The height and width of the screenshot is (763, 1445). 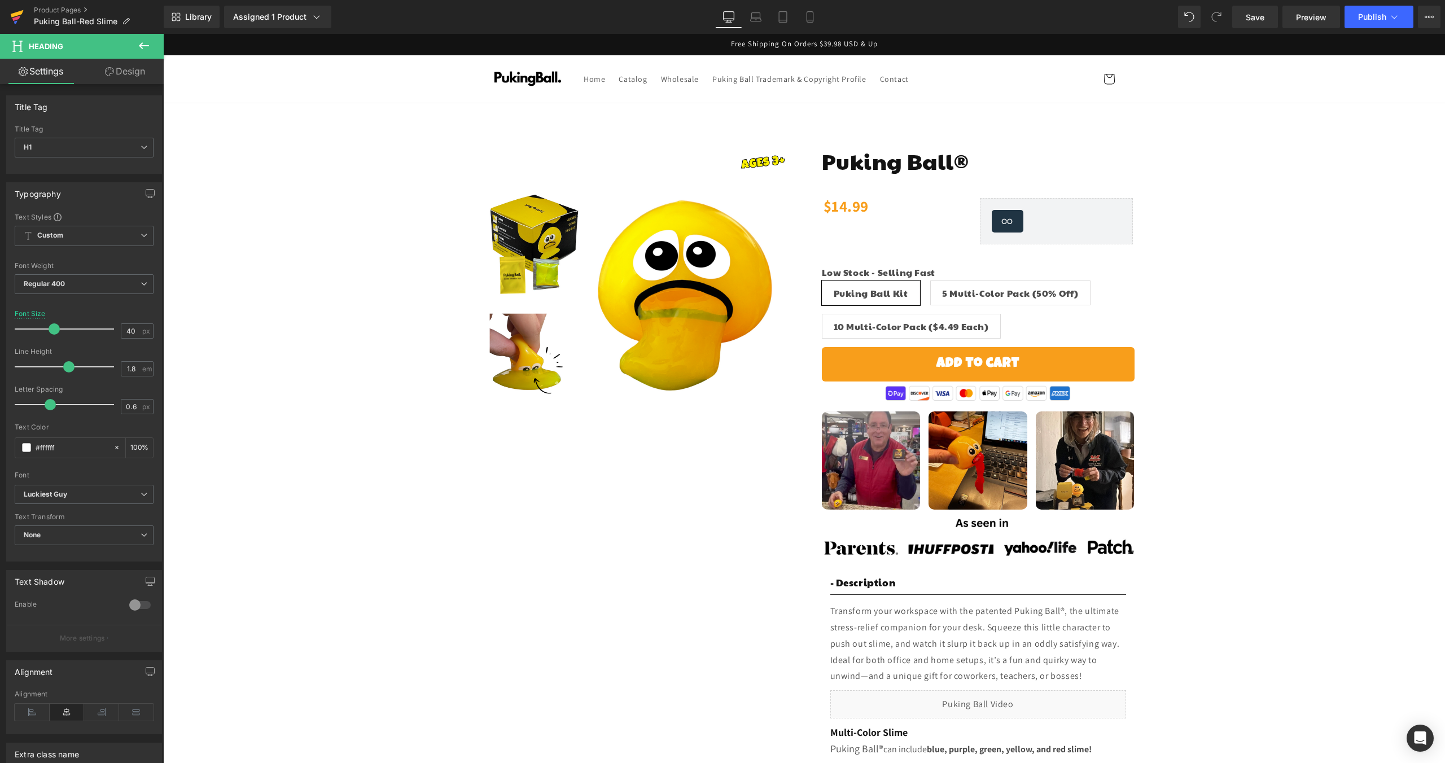 What do you see at coordinates (1255, 17) in the screenshot?
I see `span: Save` at bounding box center [1255, 17].